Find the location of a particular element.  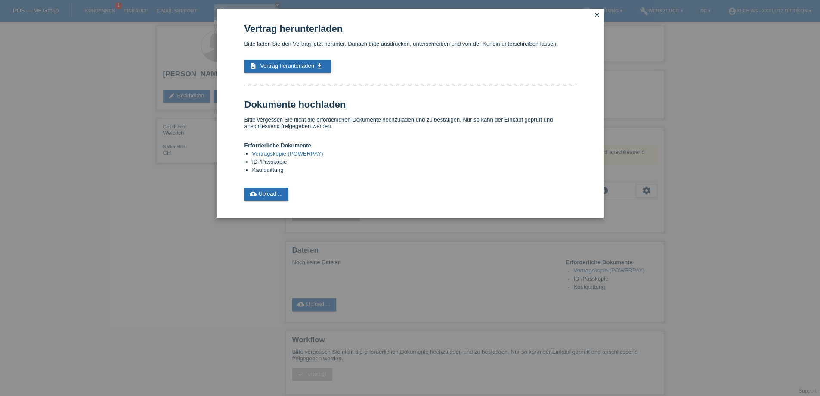

li: Kaufquittung is located at coordinates (414, 171).